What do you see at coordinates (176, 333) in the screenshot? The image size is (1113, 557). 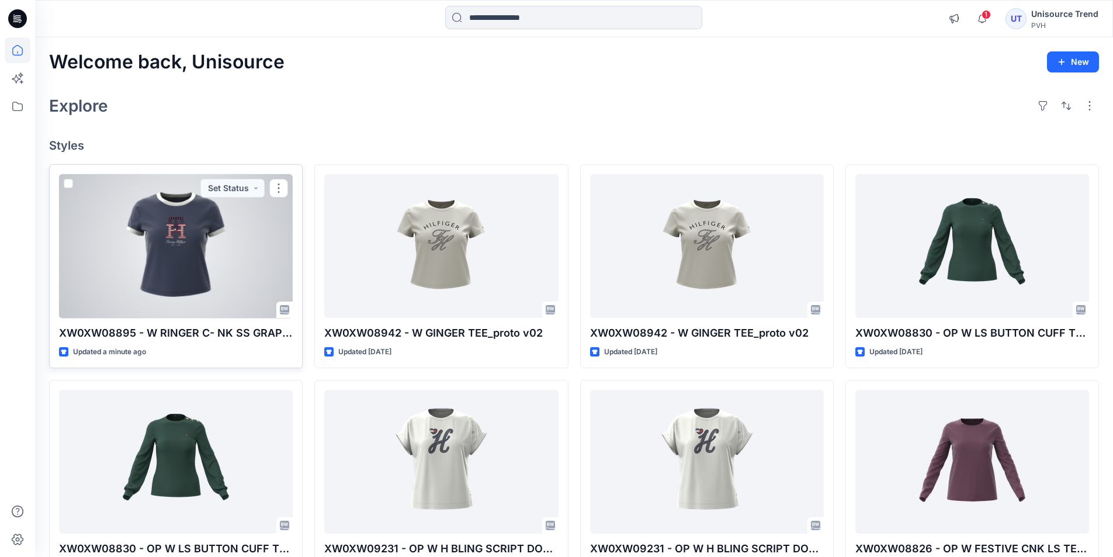 I see `p: XW0XW08895 - W RINGER C- NK SS GRAPHIC TEE_proto v02` at bounding box center [176, 333].